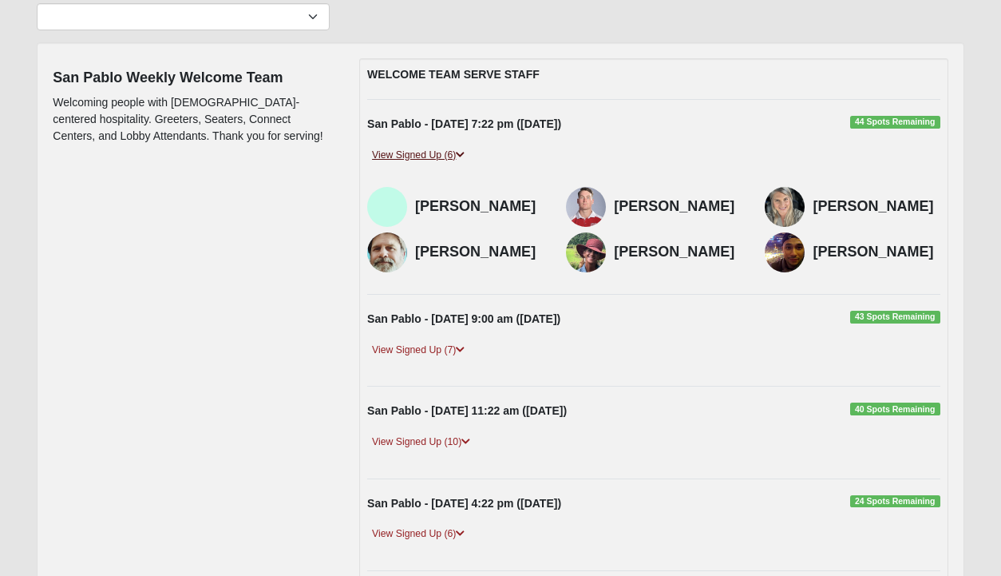 The image size is (1001, 576). Describe the element at coordinates (895, 501) in the screenshot. I see `span: 24 Spots Remaining` at that location.